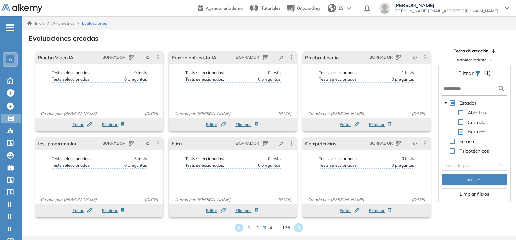 Image resolution: width=516 pixels, height=240 pixels. I want to click on span: Aplicar, so click(474, 180).